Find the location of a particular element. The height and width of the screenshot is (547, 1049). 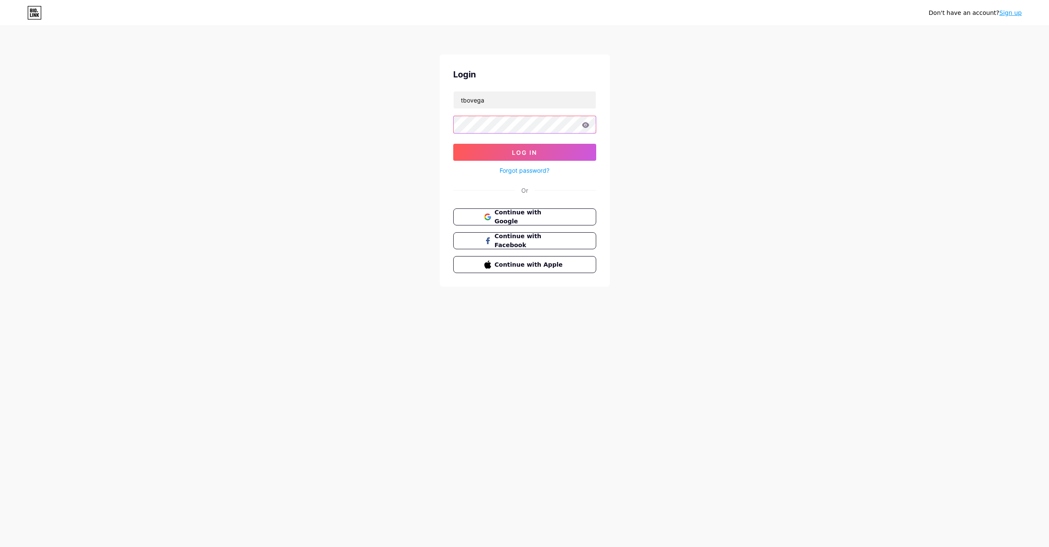

button: Continue with Facebook is located at coordinates (525, 241).